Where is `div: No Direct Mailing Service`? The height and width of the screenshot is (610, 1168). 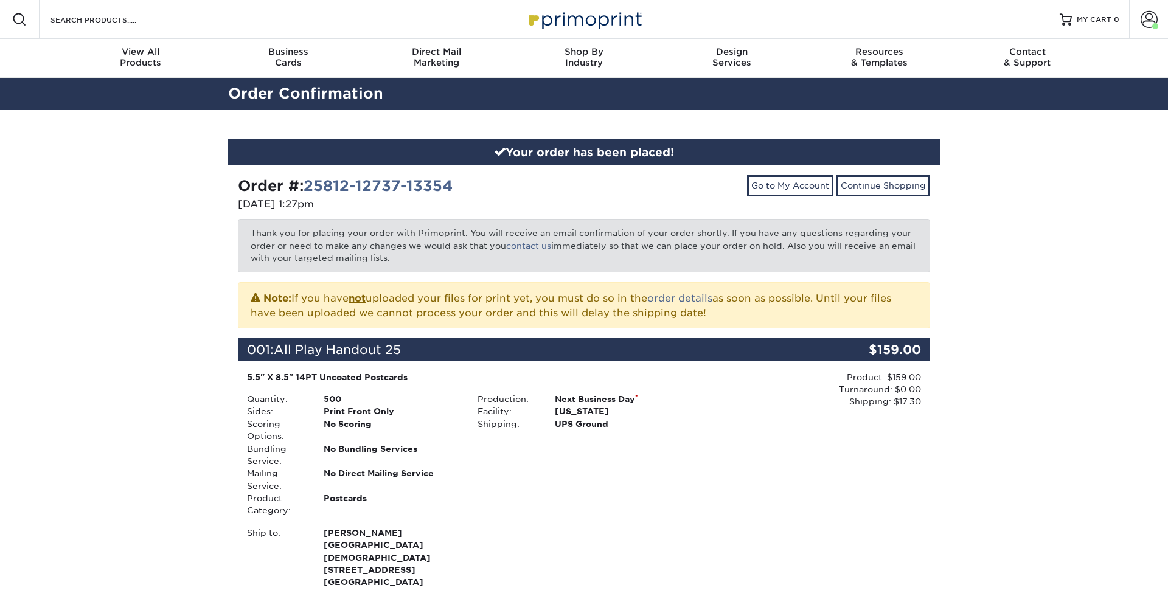 div: No Direct Mailing Service is located at coordinates (391, 480).